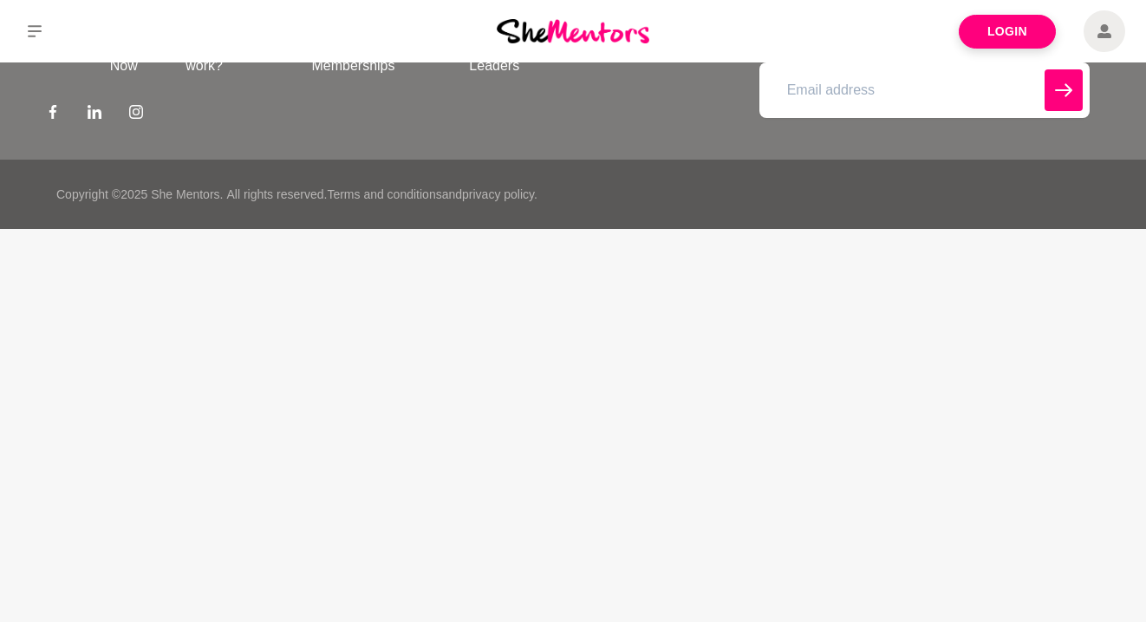 The image size is (1146, 622). Describe the element at coordinates (498, 194) in the screenshot. I see `a: privacy policy` at that location.